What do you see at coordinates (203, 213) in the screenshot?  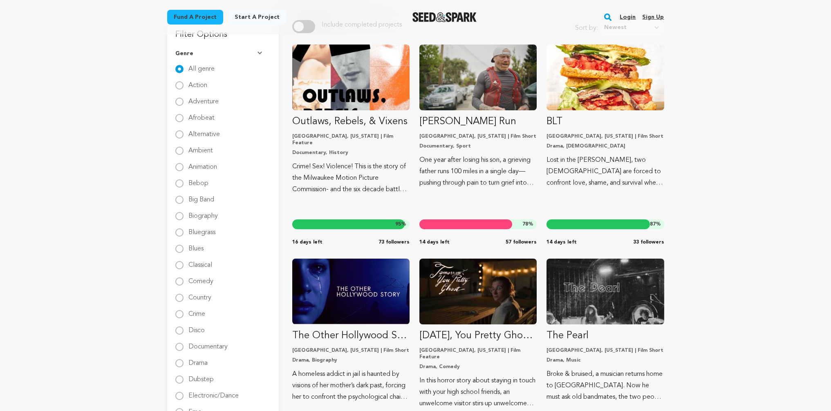 I see `label: Biography` at bounding box center [203, 213].